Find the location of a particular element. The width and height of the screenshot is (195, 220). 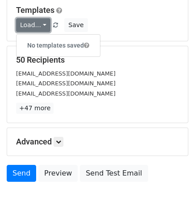

h6: No templates saved is located at coordinates (58, 45).